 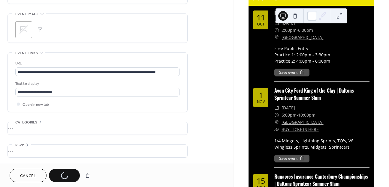 I want to click on div: Text to display, so click(x=97, y=84).